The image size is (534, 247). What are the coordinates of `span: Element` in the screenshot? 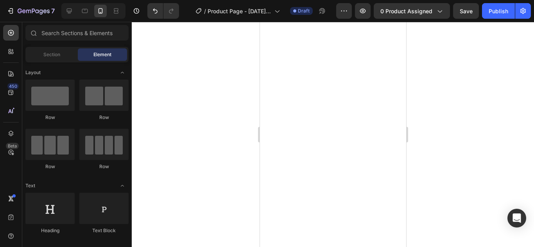 It's located at (102, 55).